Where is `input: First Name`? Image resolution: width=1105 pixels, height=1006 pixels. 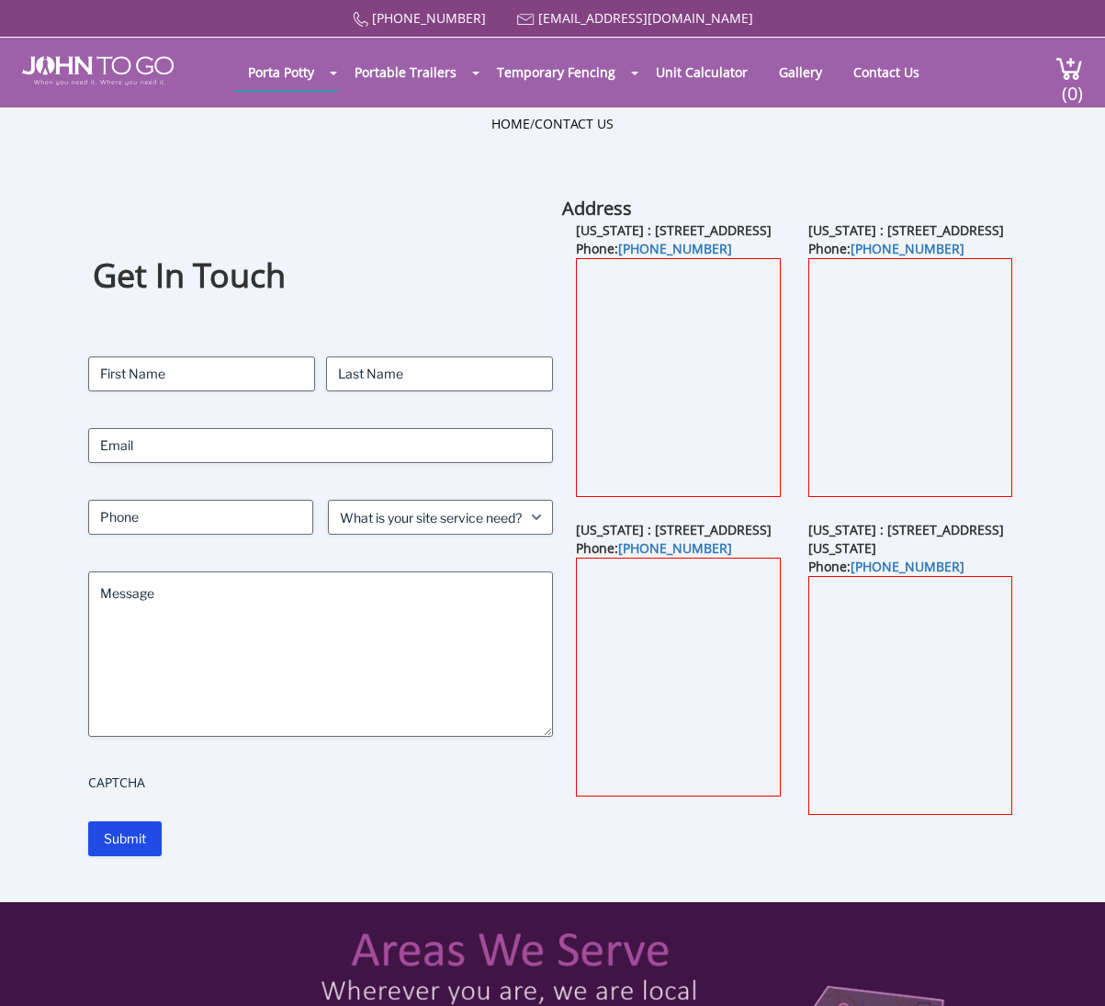 input: First Name is located at coordinates (201, 374).